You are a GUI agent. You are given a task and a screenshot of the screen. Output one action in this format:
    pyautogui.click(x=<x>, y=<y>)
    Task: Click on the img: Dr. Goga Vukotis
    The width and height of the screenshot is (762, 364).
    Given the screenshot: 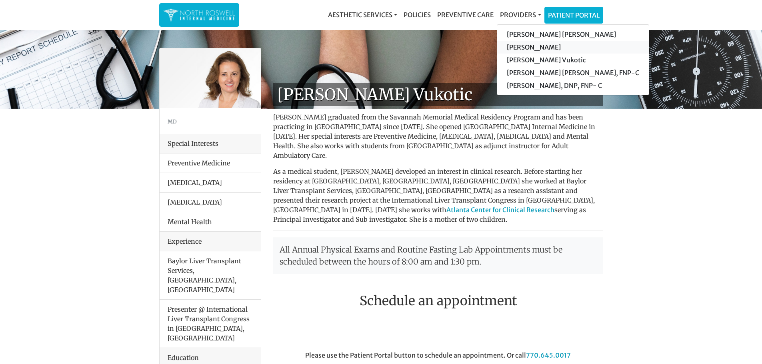 What is the action you would take?
    pyautogui.click(x=210, y=78)
    